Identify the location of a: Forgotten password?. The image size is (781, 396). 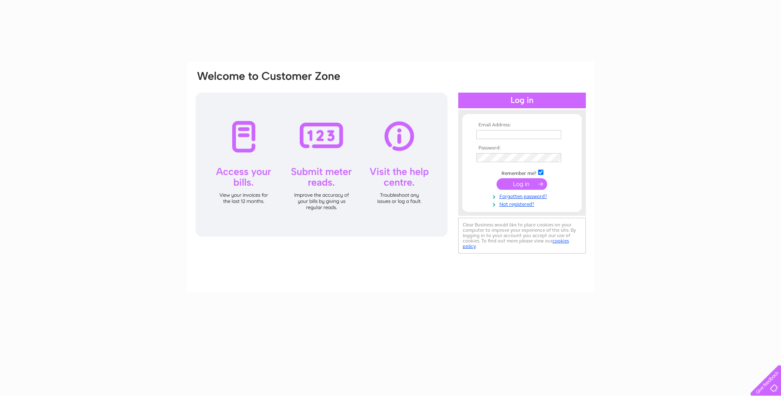
(523, 196).